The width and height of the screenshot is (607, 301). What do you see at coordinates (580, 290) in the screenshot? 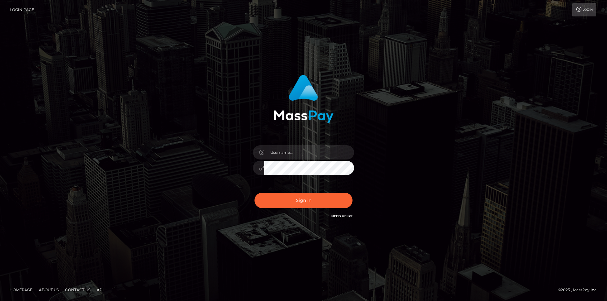
I see `div: © 2025 , MassPay Inc.` at bounding box center [580, 290].